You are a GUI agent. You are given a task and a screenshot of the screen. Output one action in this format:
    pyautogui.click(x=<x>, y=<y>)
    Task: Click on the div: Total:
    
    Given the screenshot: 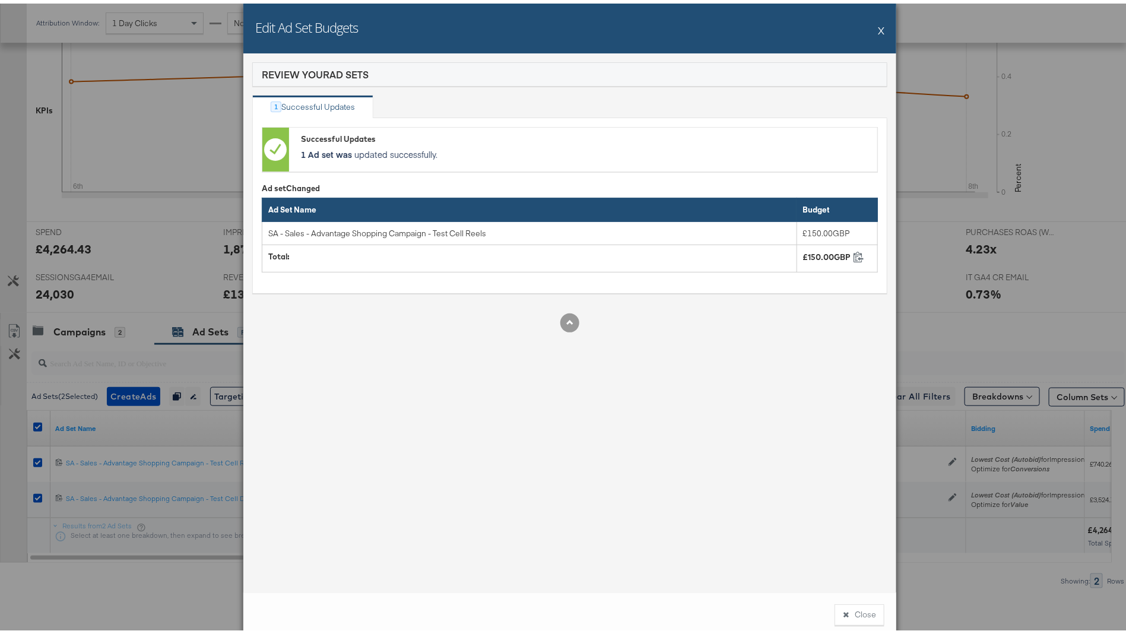 What is the action you would take?
    pyautogui.click(x=530, y=253)
    